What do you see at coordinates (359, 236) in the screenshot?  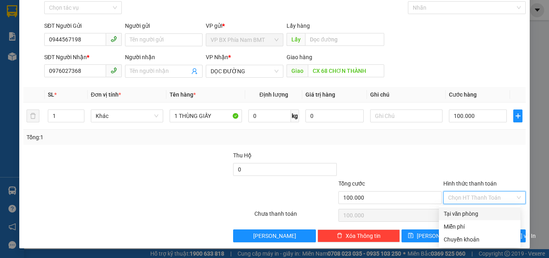 I see `button: deleteXóa Thông tin` at bounding box center [359, 236].